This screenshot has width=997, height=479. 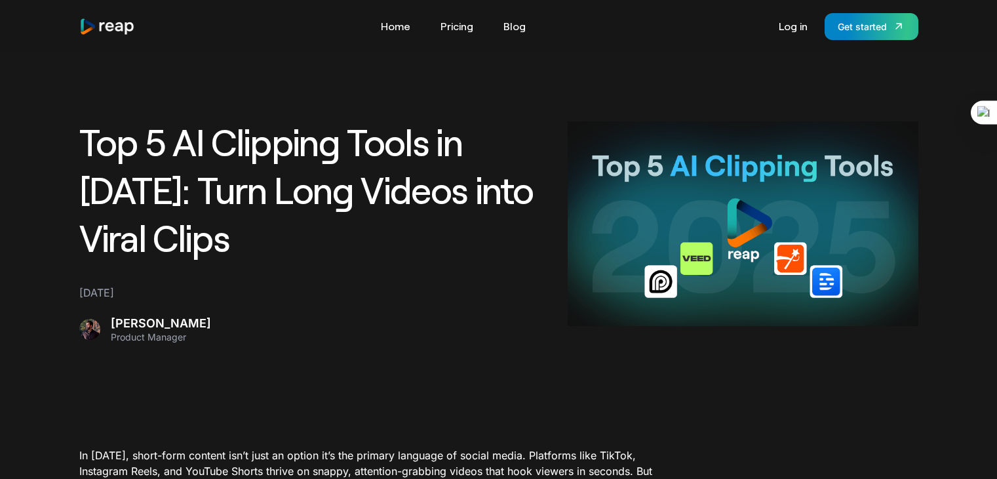 What do you see at coordinates (457, 26) in the screenshot?
I see `a: Pricing` at bounding box center [457, 26].